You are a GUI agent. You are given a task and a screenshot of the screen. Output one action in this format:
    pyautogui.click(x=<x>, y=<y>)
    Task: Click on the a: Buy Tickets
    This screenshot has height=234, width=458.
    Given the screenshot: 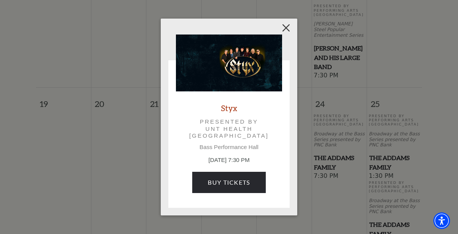 What is the action you would take?
    pyautogui.click(x=229, y=183)
    